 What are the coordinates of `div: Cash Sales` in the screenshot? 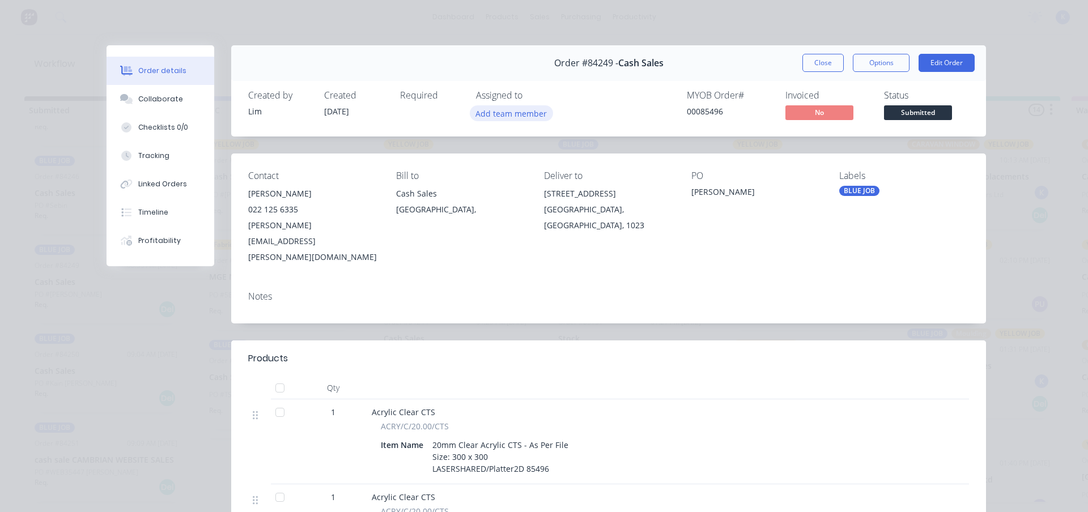 It's located at (461, 194).